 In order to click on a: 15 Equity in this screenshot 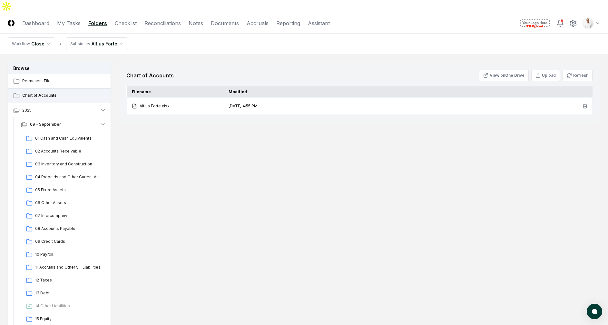, I will do `click(65, 319)`.